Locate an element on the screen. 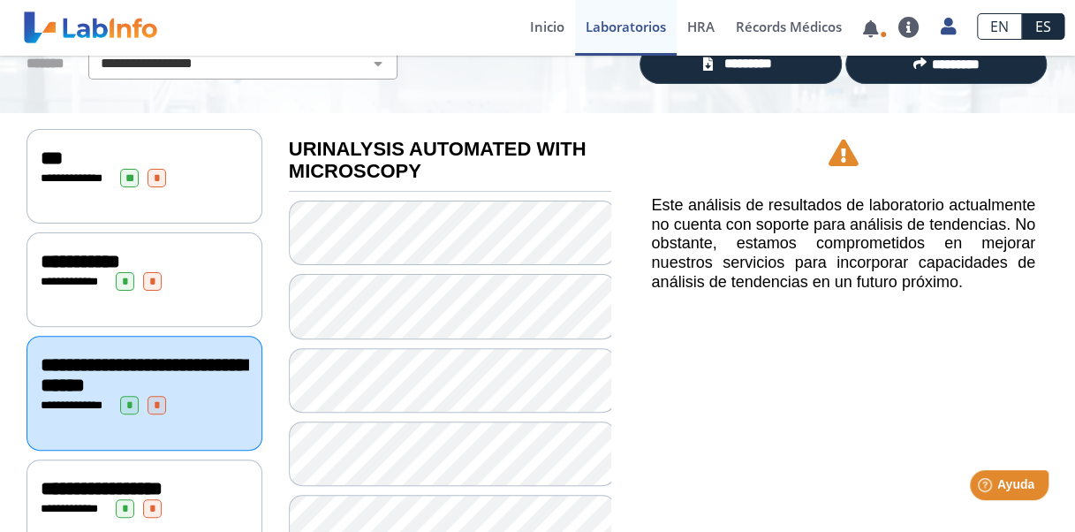  span: HRA is located at coordinates (701, 27).